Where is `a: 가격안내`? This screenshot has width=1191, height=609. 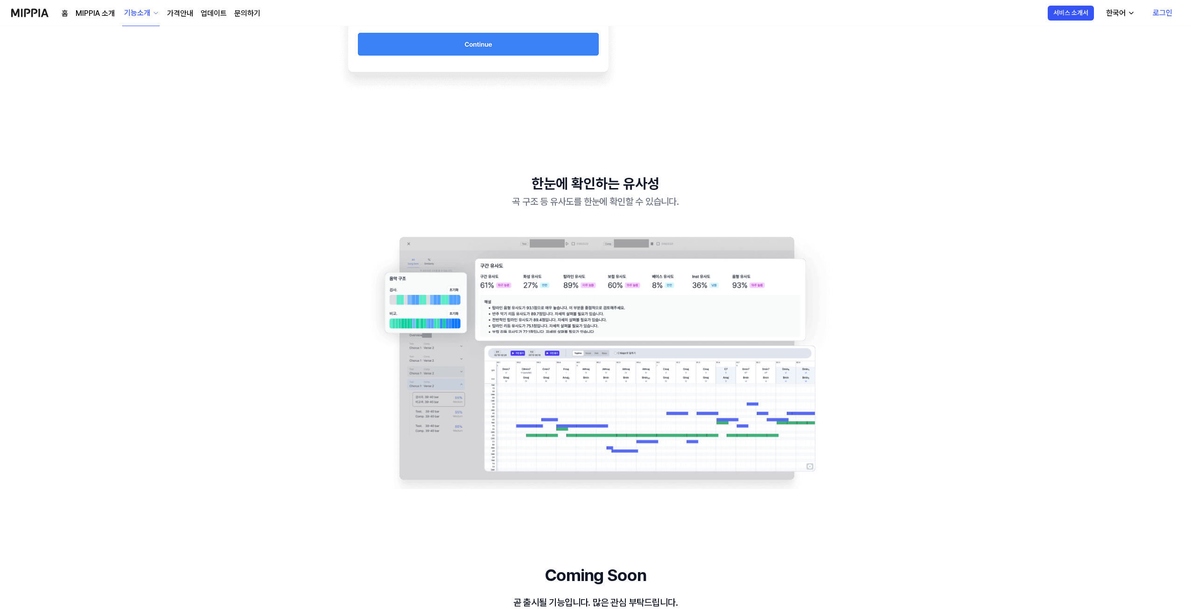
a: 가격안내 is located at coordinates (180, 14).